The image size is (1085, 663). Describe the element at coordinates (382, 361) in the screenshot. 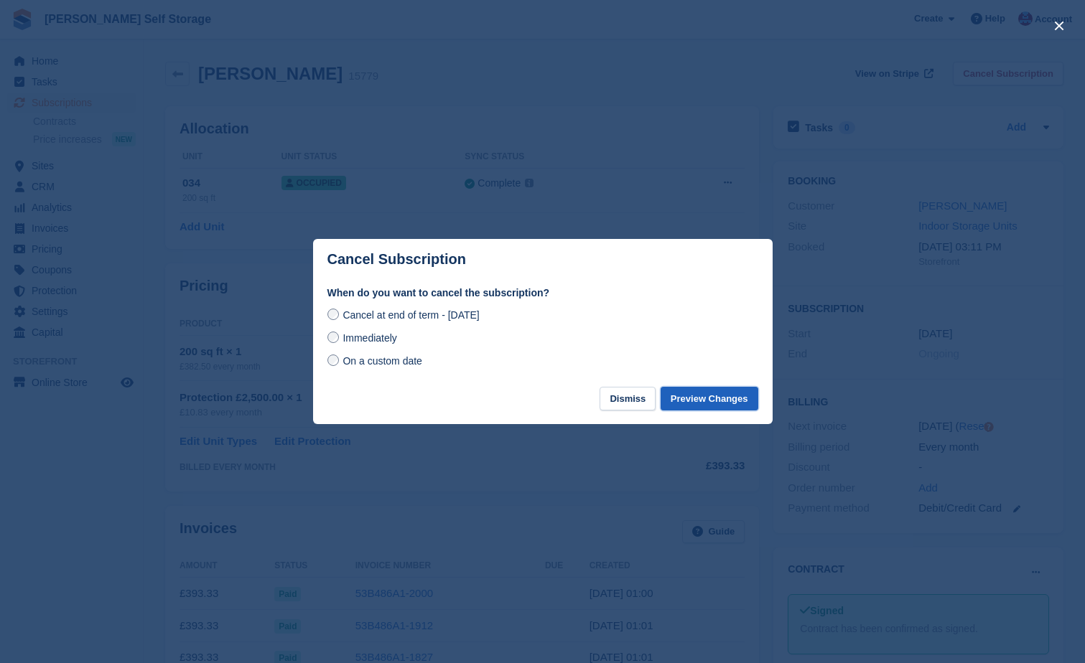

I see `span: On a custom date` at that location.